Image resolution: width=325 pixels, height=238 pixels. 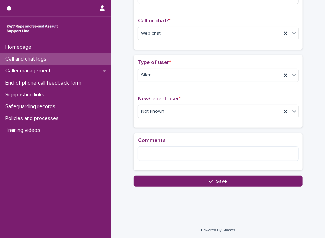 What do you see at coordinates (221, 181) in the screenshot?
I see `span: Save` at bounding box center [221, 181].